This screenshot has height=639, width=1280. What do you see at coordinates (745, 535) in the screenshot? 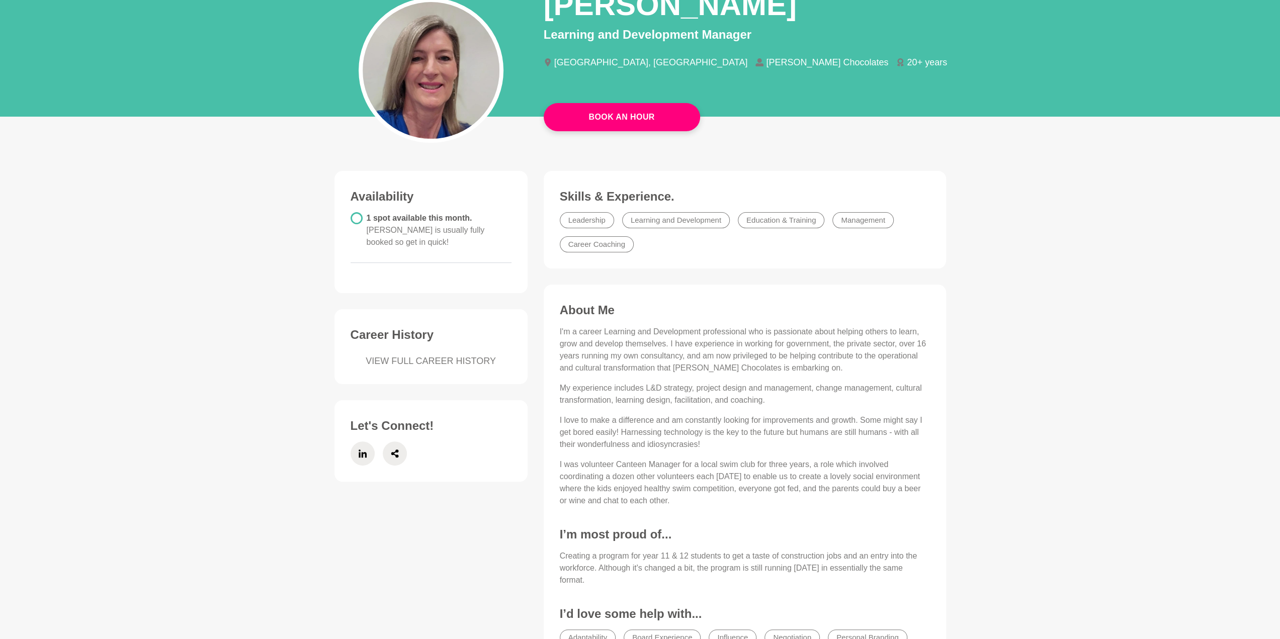
I see `h3: I’m most proud of...` at bounding box center [745, 535].